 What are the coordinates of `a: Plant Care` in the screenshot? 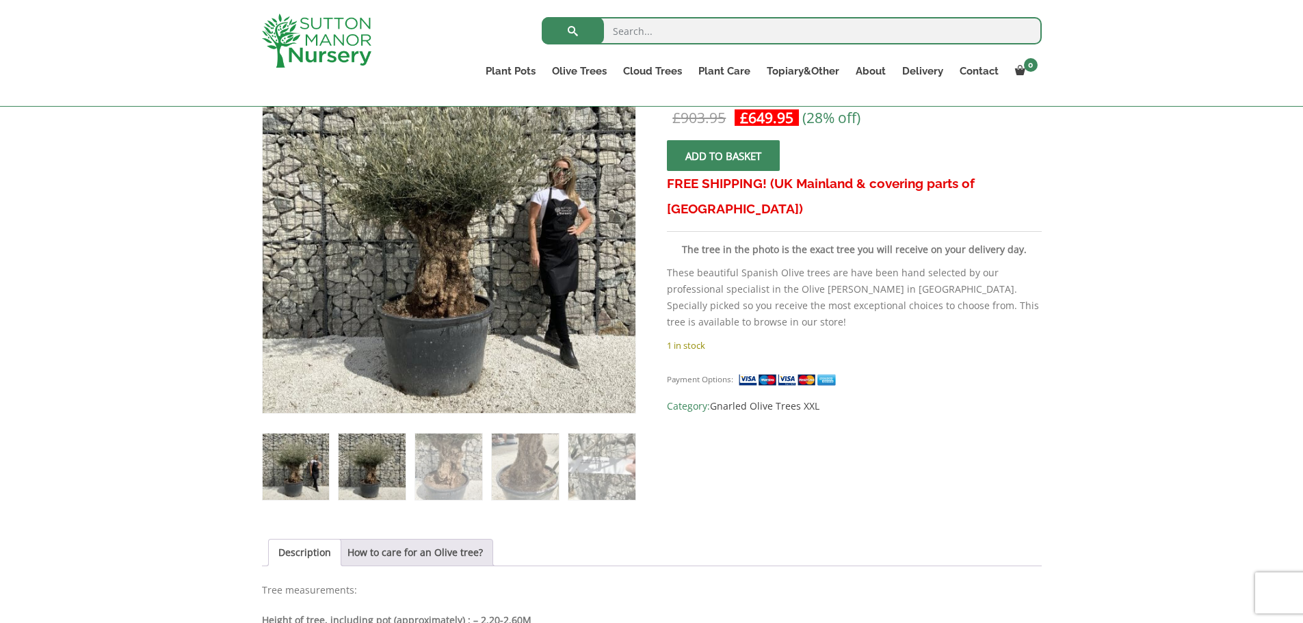 It's located at (724, 71).